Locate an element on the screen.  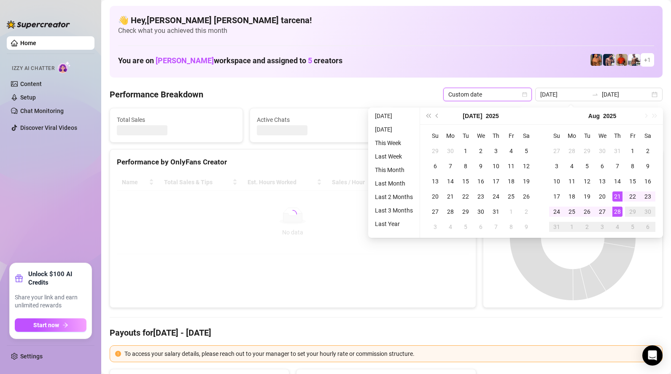
div: 17 is located at coordinates (557, 197).